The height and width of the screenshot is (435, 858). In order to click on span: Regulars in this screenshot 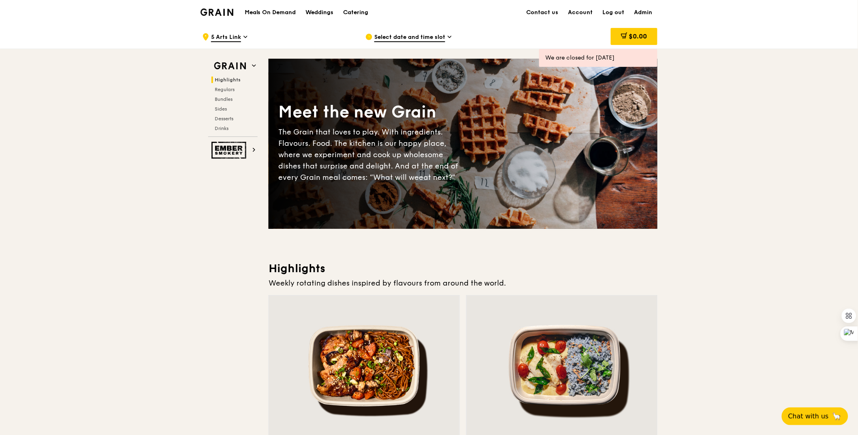, I will do `click(224, 89)`.